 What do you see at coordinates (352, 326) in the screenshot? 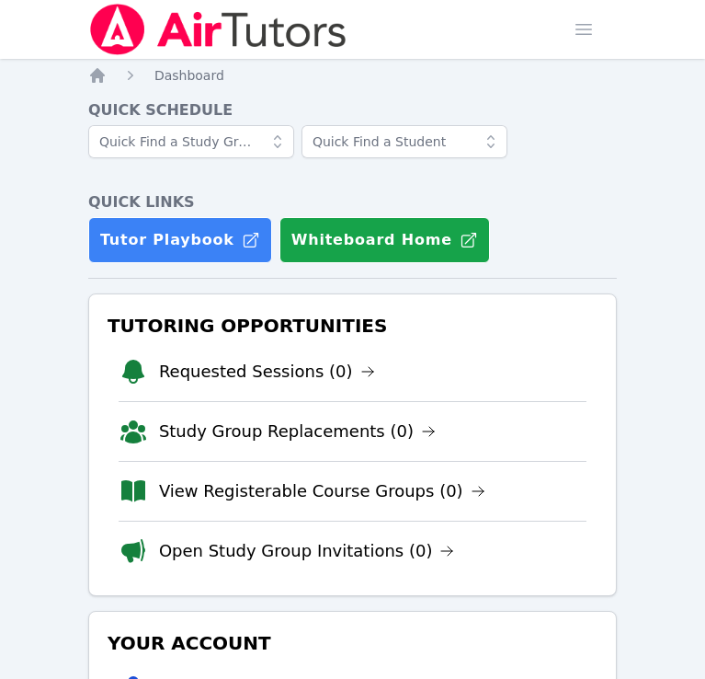
I see `h3: Tutoring Opportunities` at bounding box center [352, 326].